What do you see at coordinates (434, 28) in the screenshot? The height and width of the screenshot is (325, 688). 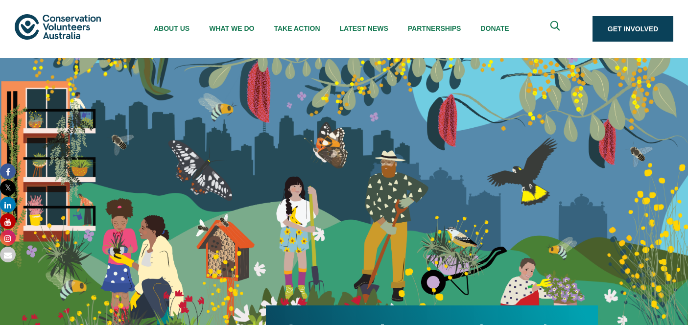 I see `span: Partnerships` at bounding box center [434, 28].